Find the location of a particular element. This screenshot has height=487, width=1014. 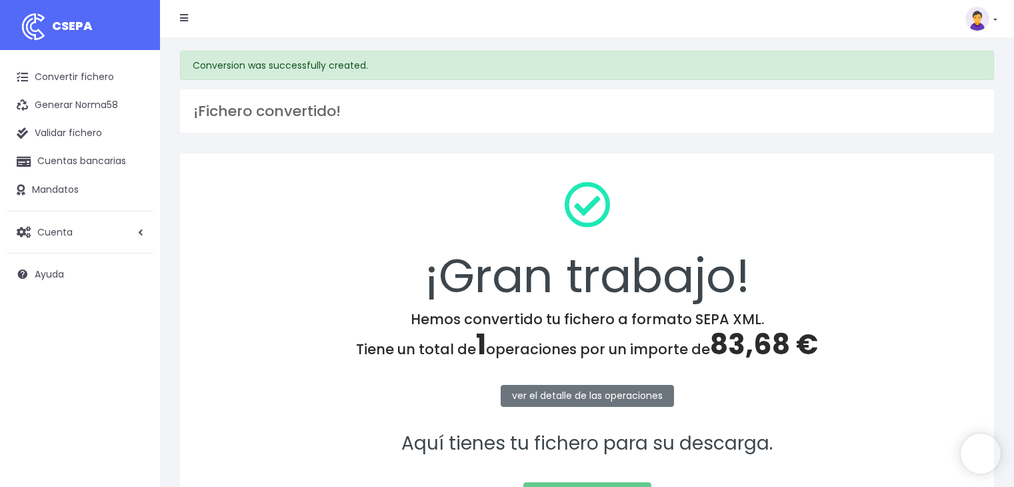

a: Validar fichero is located at coordinates (80, 133).